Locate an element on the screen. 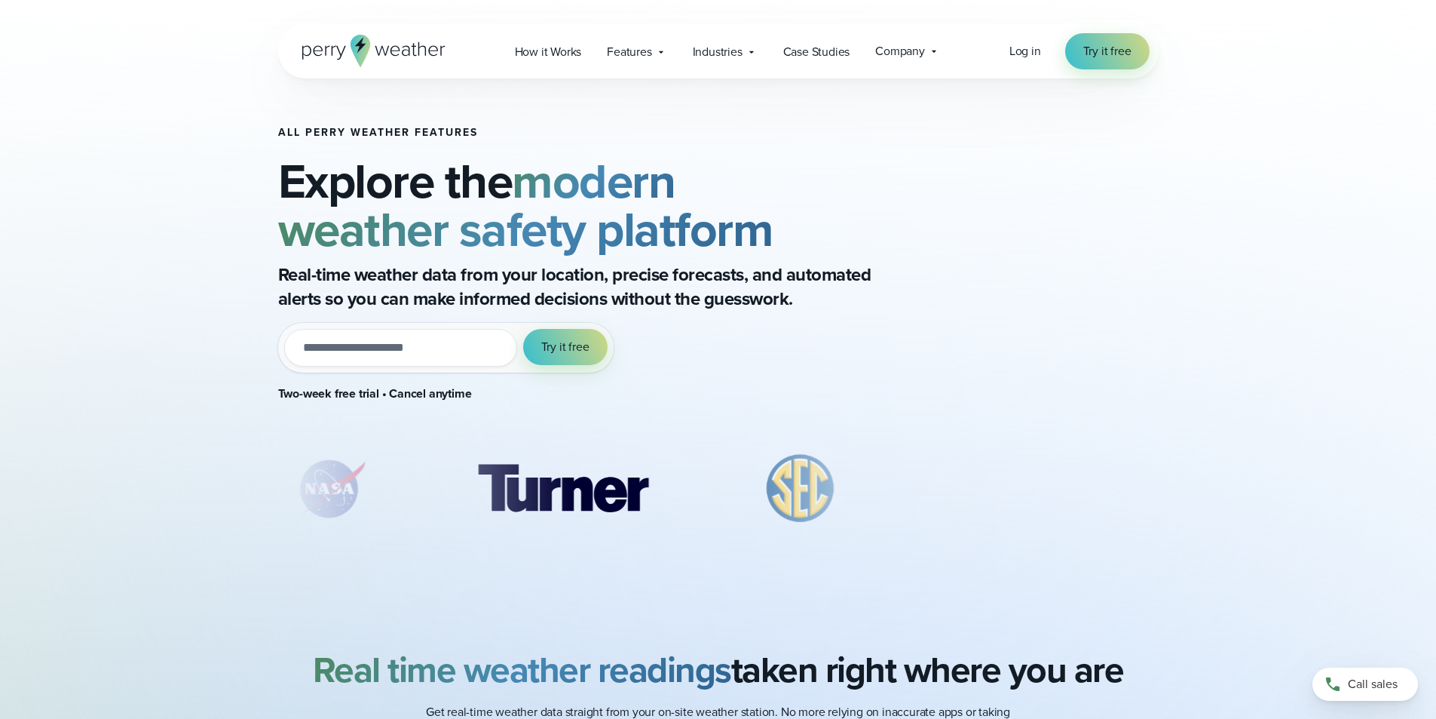 The image size is (1436, 719). h2: Explore the is located at coordinates (605, 205).